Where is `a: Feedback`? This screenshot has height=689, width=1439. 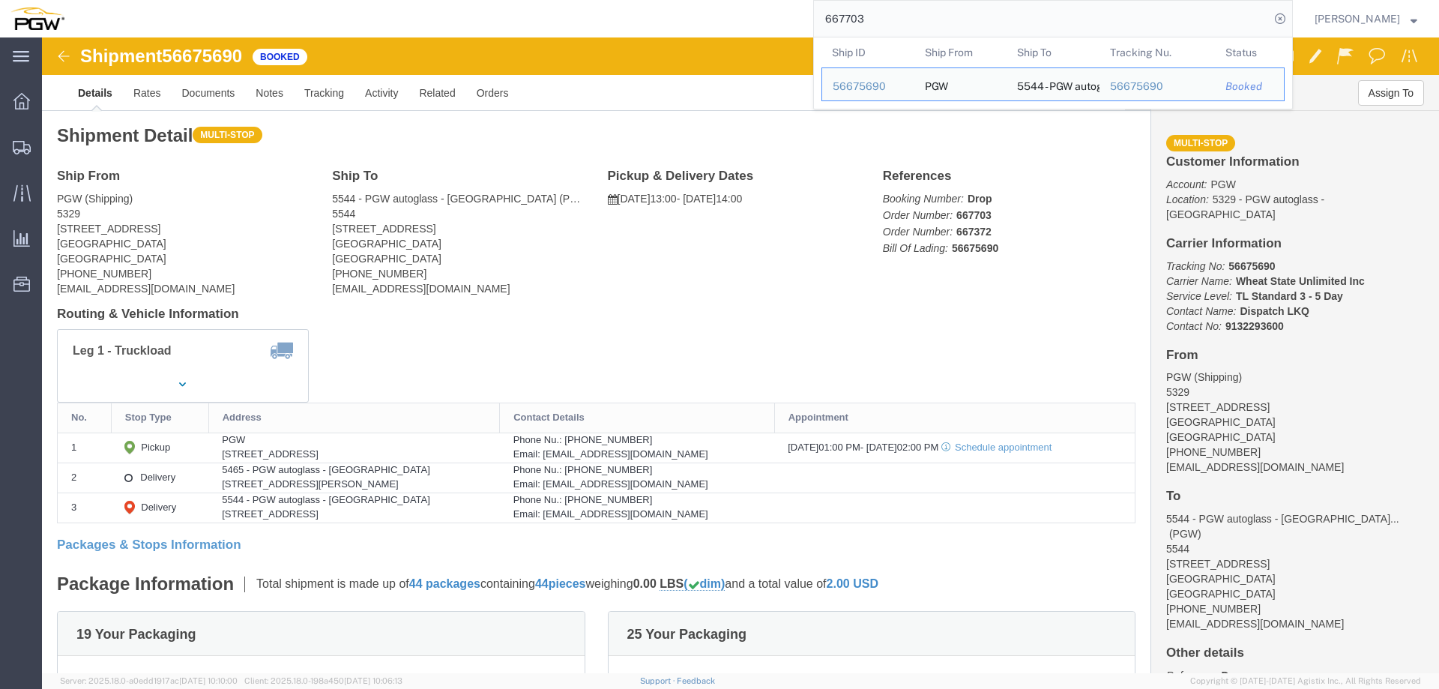 a: Feedback is located at coordinates (695, 680).